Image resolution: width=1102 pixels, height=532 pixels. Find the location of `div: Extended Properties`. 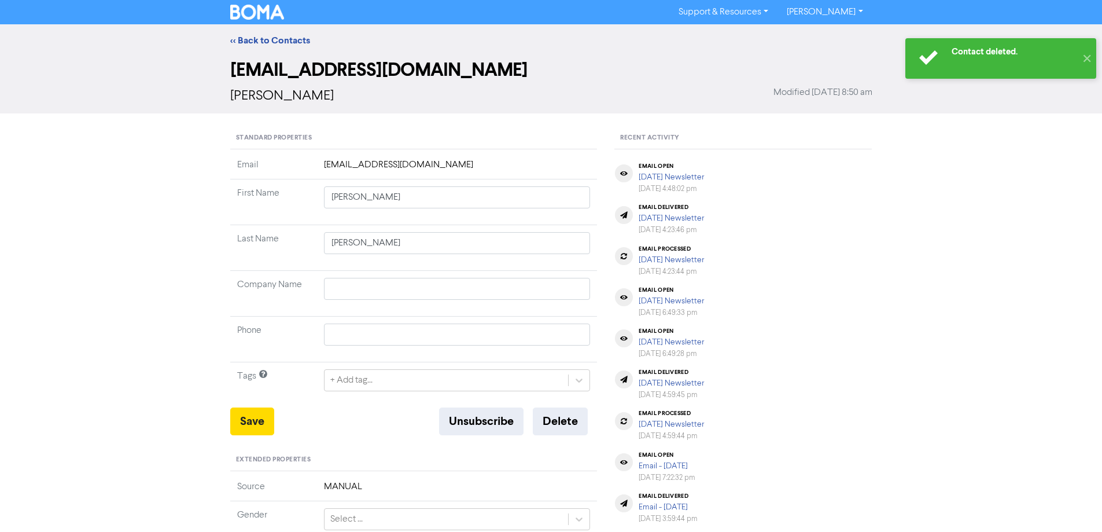

div: Extended Properties is located at coordinates (414, 460).